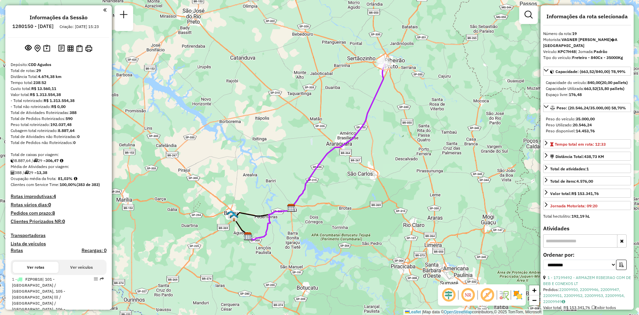 The height and width of the screenshot is (315, 639). Describe the element at coordinates (13, 172) in the screenshot. I see `i: Total de Atividades` at that location.